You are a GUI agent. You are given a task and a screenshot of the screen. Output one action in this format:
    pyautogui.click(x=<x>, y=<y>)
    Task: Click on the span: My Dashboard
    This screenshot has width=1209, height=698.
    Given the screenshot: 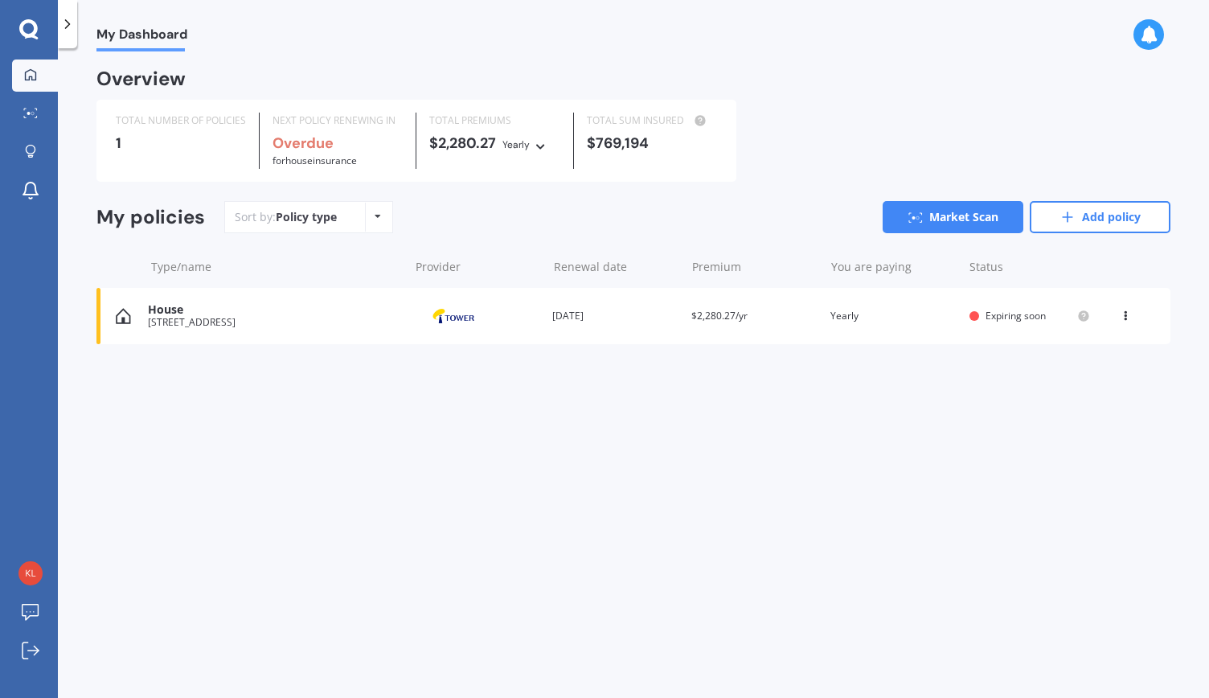 What is the action you would take?
    pyautogui.click(x=141, y=37)
    